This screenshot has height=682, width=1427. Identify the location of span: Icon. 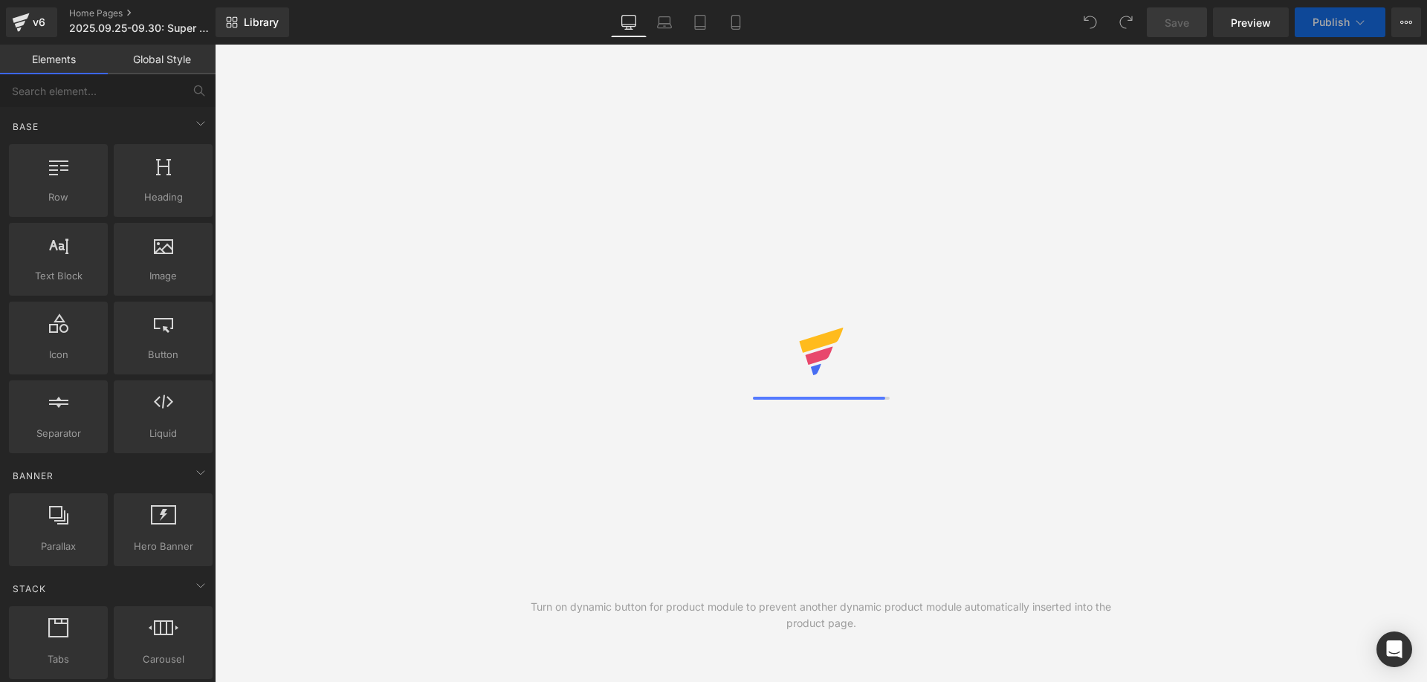
(58, 354).